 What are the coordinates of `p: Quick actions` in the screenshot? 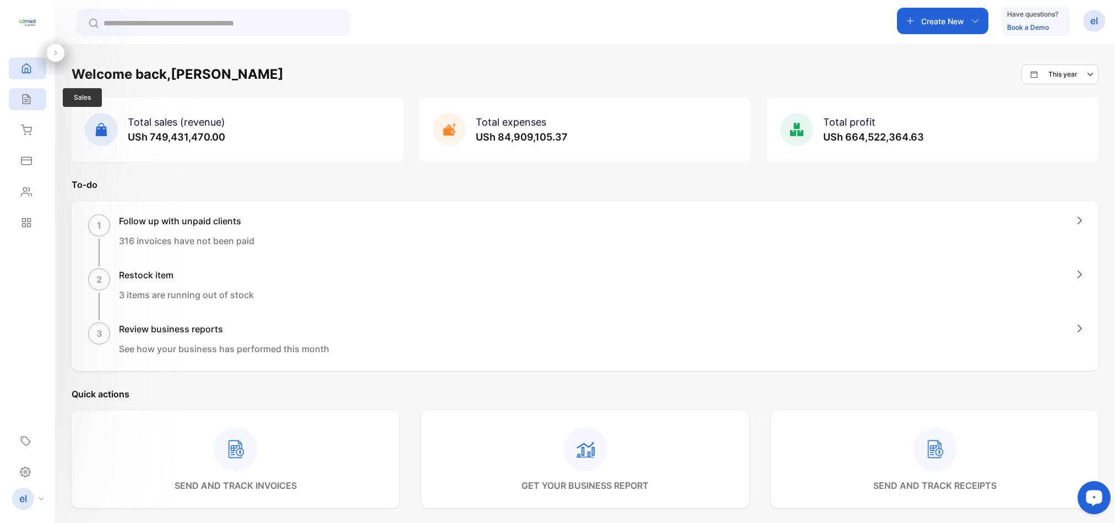 It's located at (585, 394).